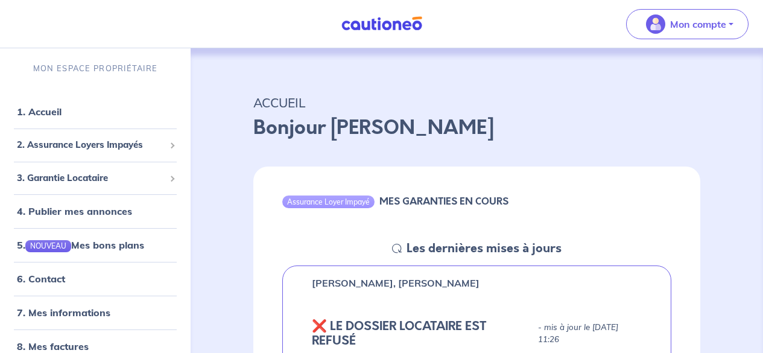 The width and height of the screenshot is (763, 353). Describe the element at coordinates (698, 24) in the screenshot. I see `p: Mon compte` at that location.